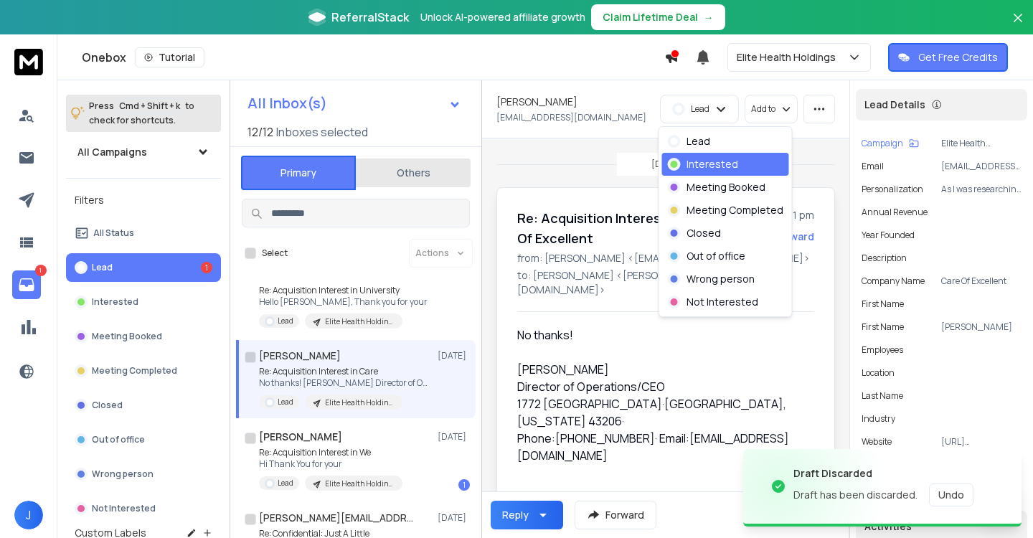 This screenshot has width=1033, height=538. I want to click on p: Campaign, so click(883, 144).